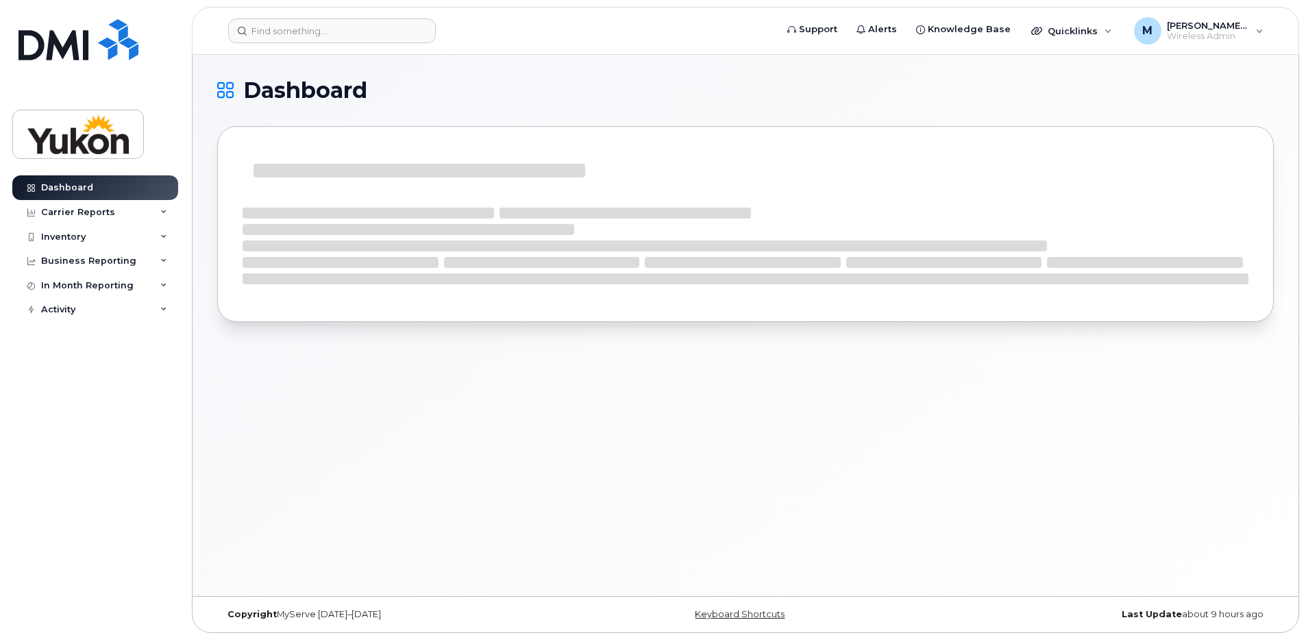 The height and width of the screenshot is (633, 1306). Describe the element at coordinates (252, 614) in the screenshot. I see `strong: Copyright` at that location.